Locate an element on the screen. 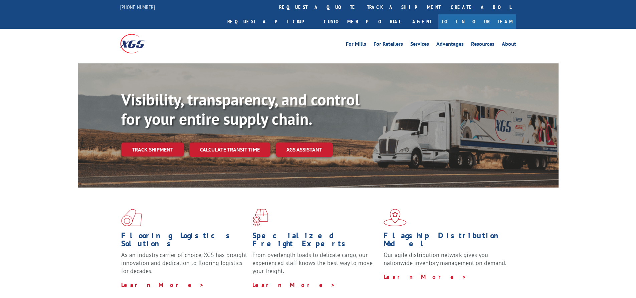 This screenshot has height=298, width=636. a: Agent is located at coordinates (422, 21).